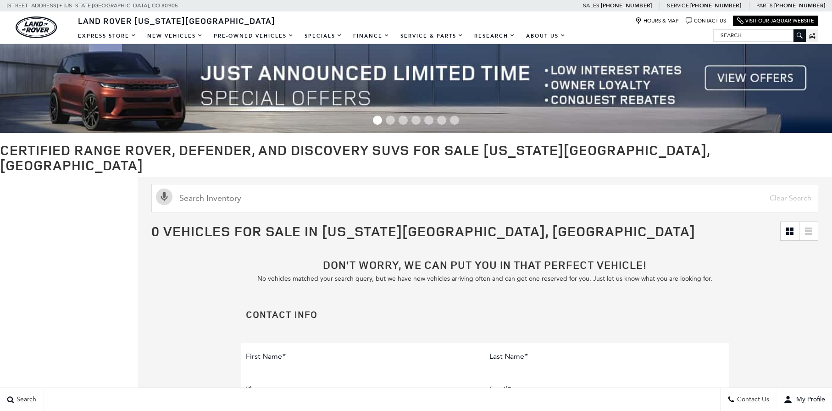 Image resolution: width=832 pixels, height=411 pixels. What do you see at coordinates (25, 399) in the screenshot?
I see `span: Search` at bounding box center [25, 399].